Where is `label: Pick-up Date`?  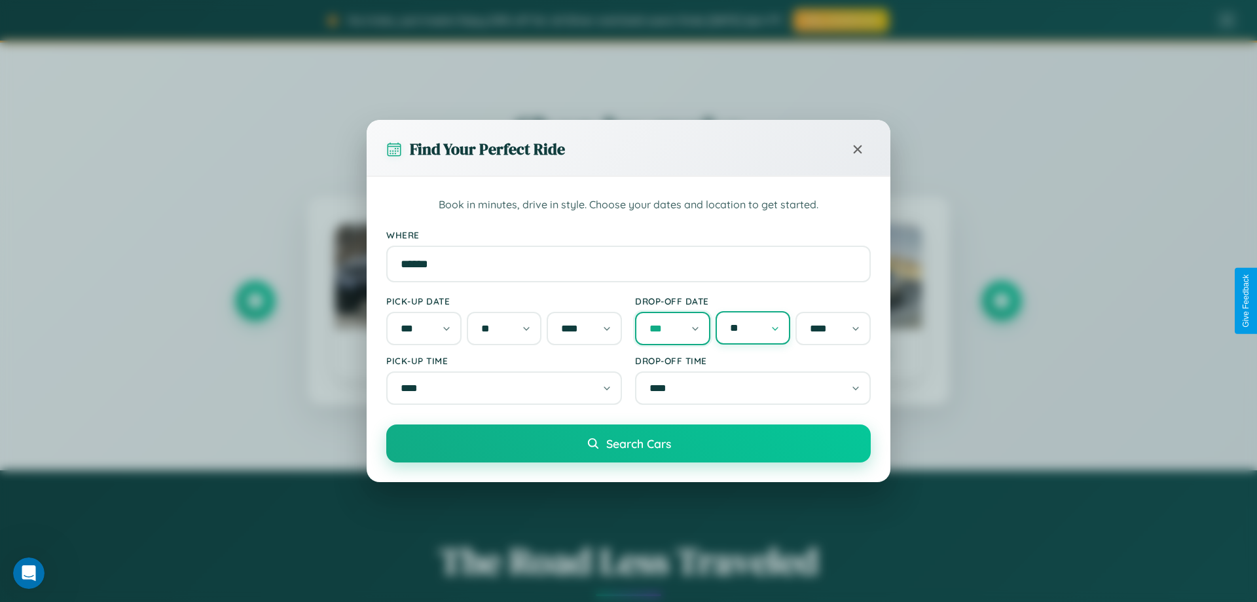 label: Pick-up Date is located at coordinates (504, 300).